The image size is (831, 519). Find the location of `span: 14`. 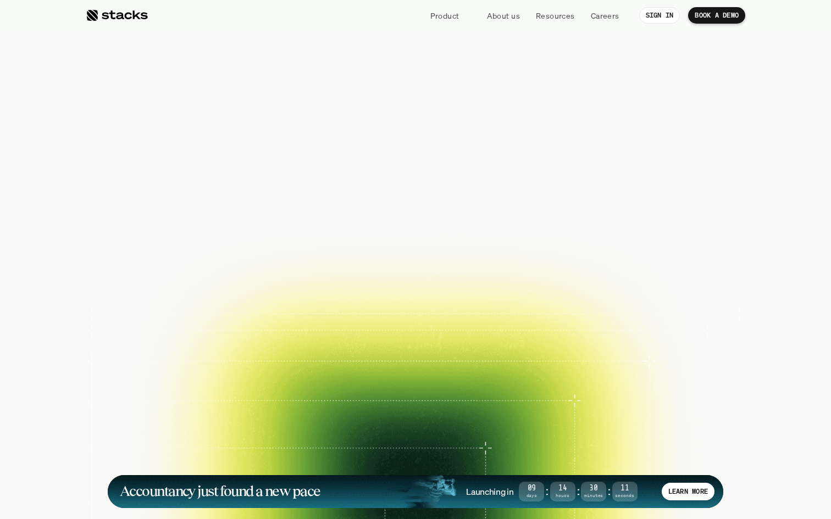

span: 14 is located at coordinates (563, 489).